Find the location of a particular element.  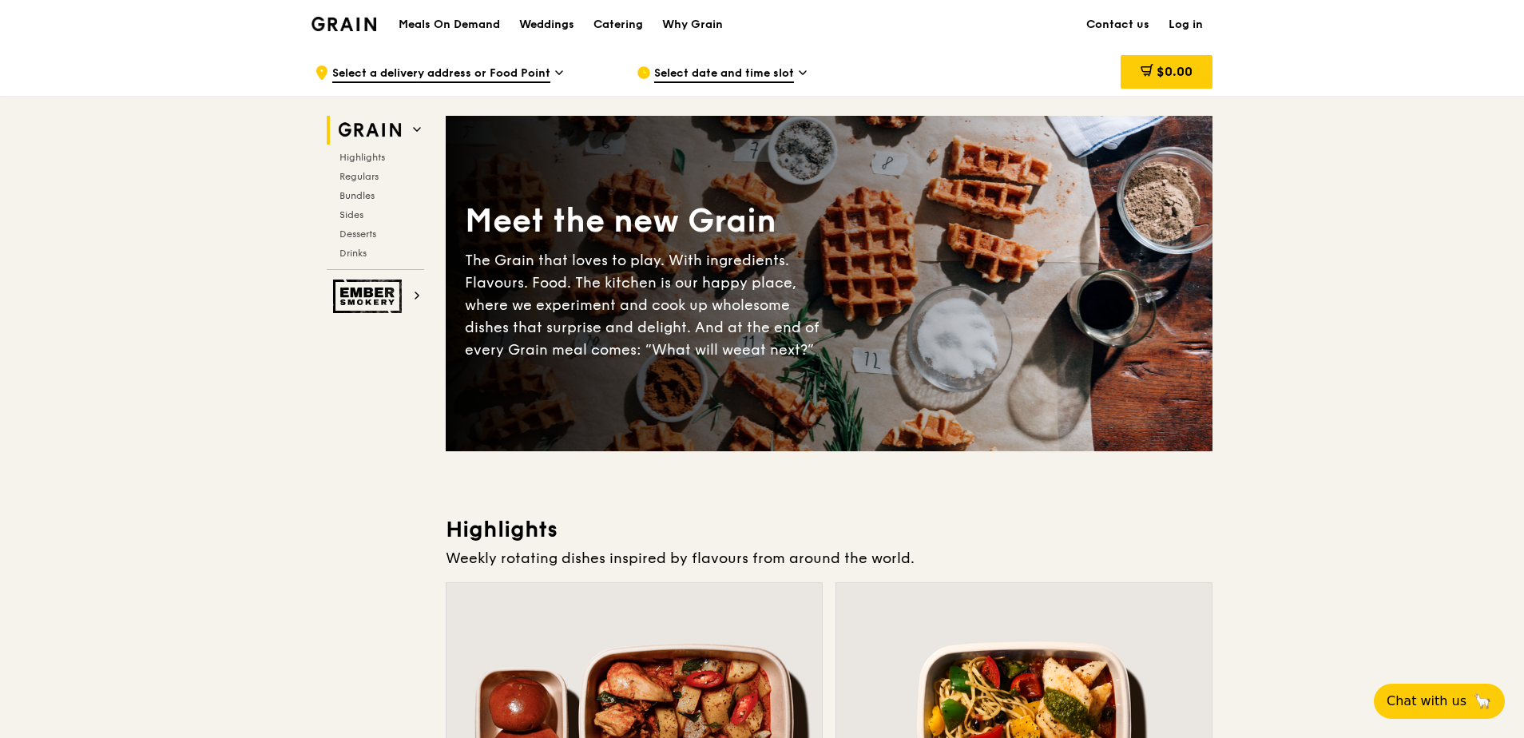

span: Sides is located at coordinates (351, 215).